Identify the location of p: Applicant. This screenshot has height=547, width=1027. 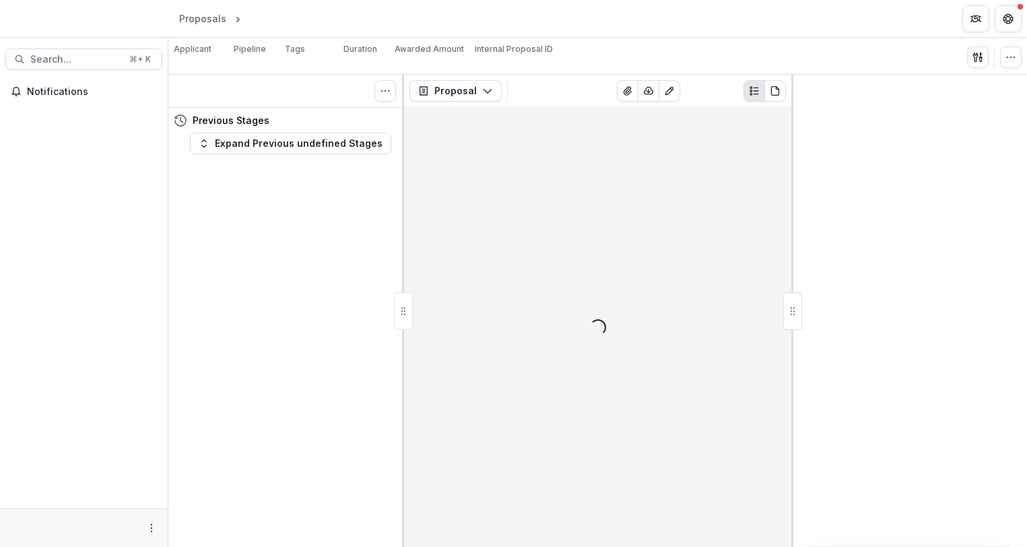
(193, 49).